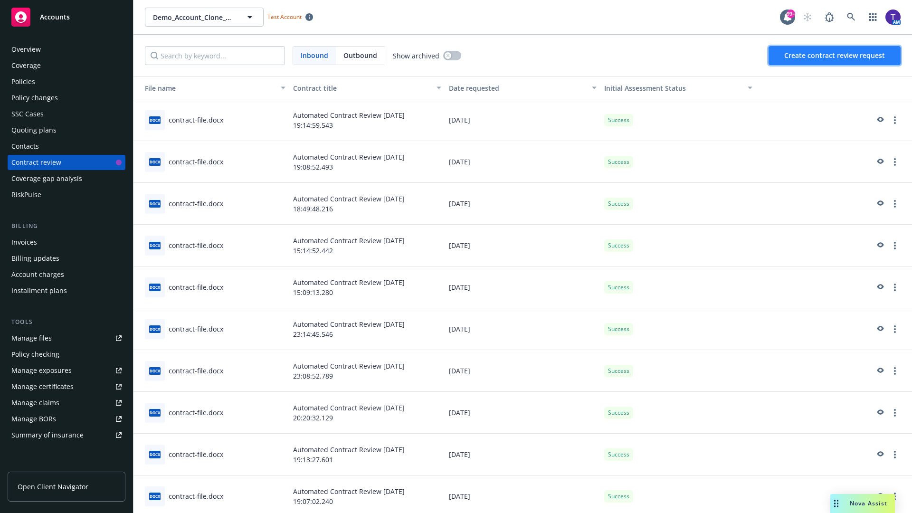  Describe the element at coordinates (55, 17) in the screenshot. I see `span: Accounts` at that location.